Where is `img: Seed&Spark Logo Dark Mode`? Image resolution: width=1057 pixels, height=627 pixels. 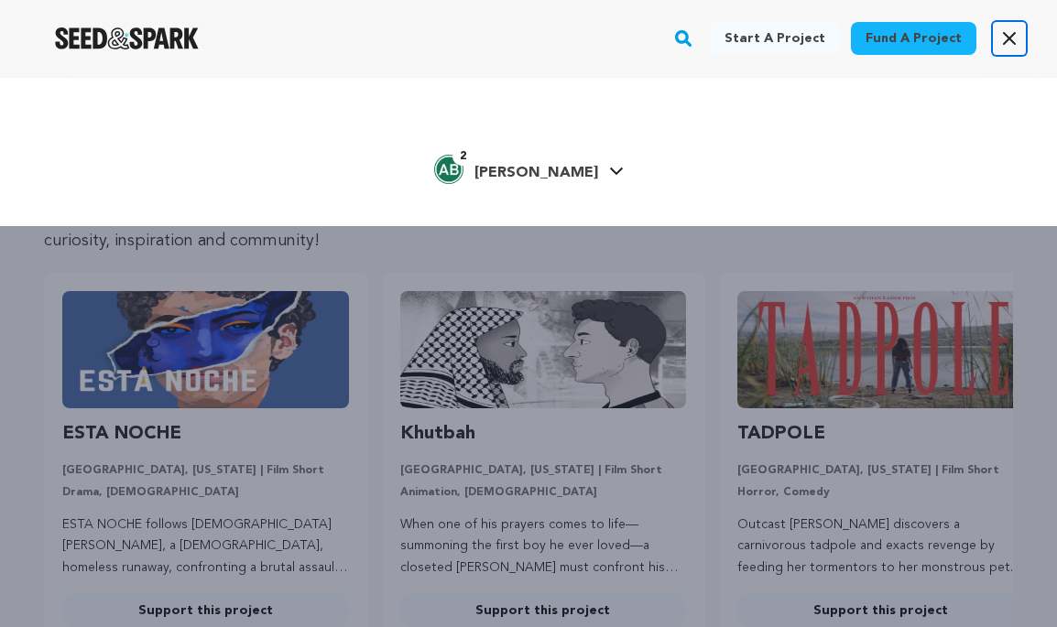 img: Seed&Spark Logo Dark Mode is located at coordinates (126, 38).